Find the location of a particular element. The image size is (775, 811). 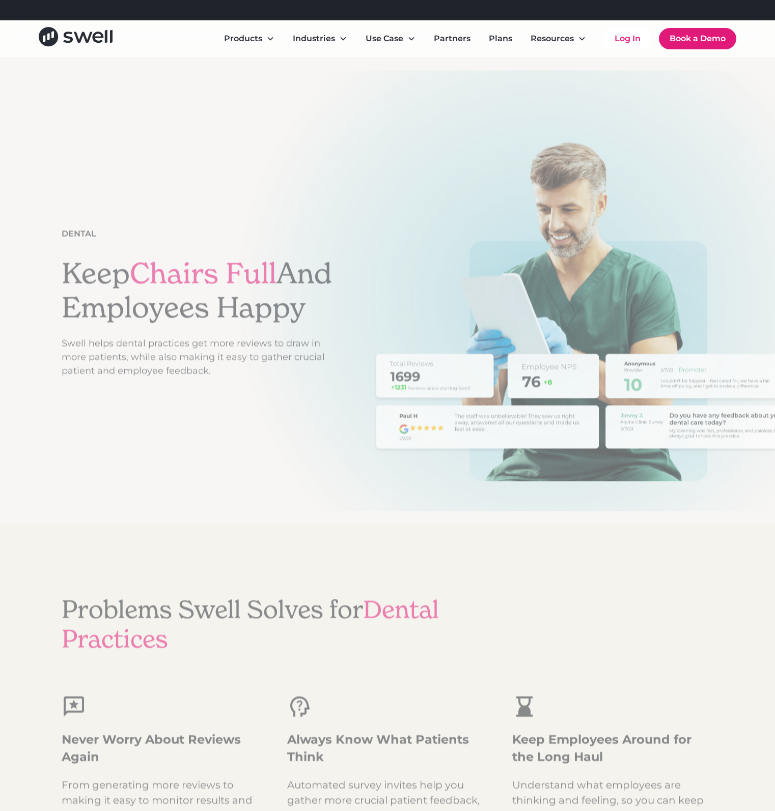

h3: Keep Employees Around for the Long Haul is located at coordinates (612, 748).